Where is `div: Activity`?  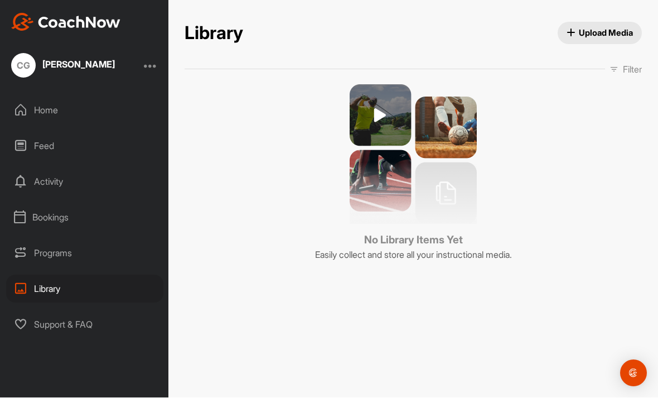 div: Activity is located at coordinates (85, 182).